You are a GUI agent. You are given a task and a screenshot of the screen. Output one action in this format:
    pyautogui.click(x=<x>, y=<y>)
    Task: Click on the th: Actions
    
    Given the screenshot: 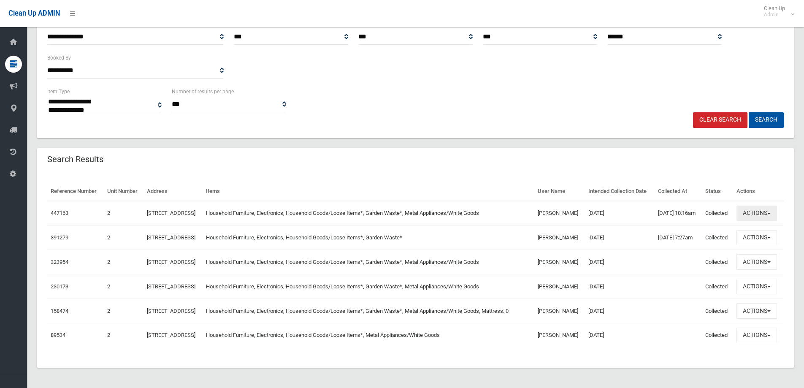 What is the action you would take?
    pyautogui.click(x=759, y=191)
    